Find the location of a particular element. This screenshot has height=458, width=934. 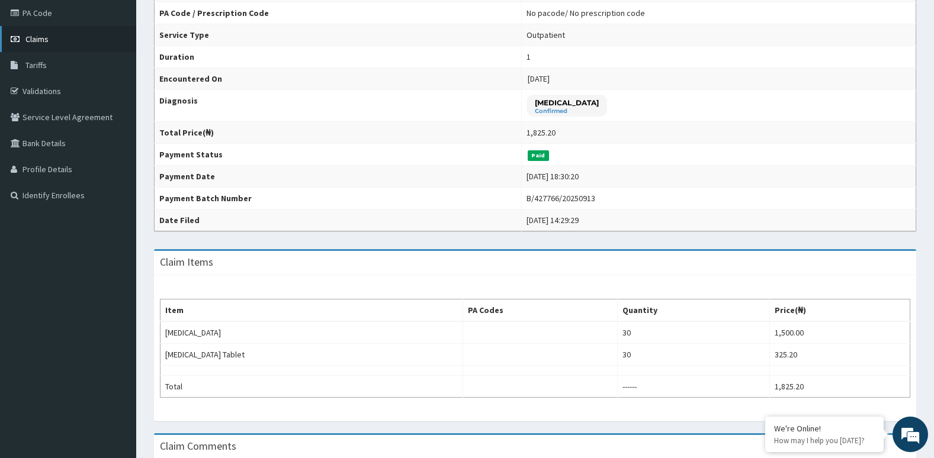

span: We're online! is located at coordinates (116, 209).